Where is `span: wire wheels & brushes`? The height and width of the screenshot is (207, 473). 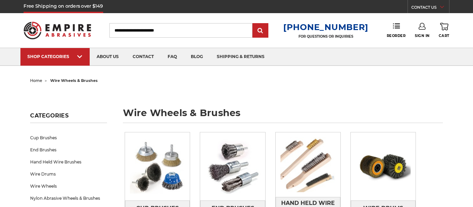
span: wire wheels & brushes is located at coordinates (74, 81).